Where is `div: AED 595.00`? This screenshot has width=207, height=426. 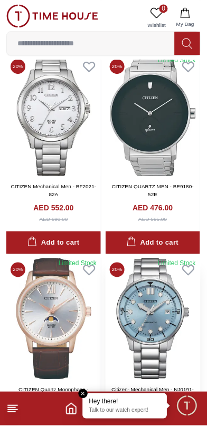
div: AED 595.00 is located at coordinates (153, 219).